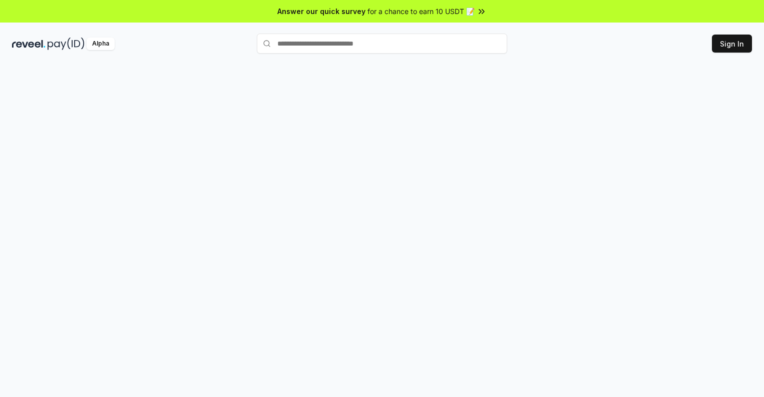  Describe the element at coordinates (29, 44) in the screenshot. I see `img: reveel_dark` at that location.